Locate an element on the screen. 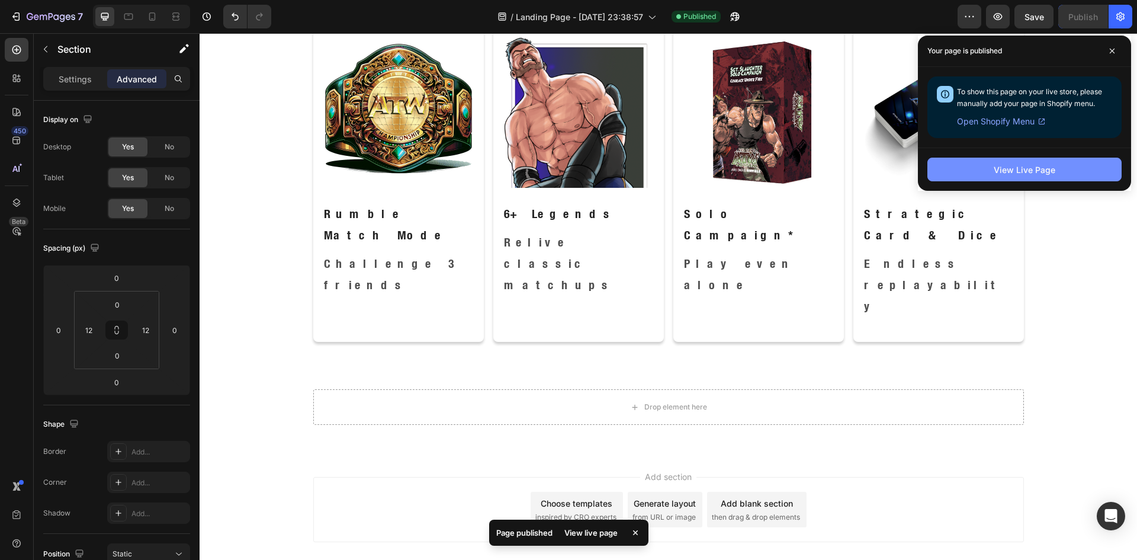 This screenshot has width=1137, height=560. img: gempages_585976556803850947-441ef9ab-356e-4a92-8785-49afc34f5683.png is located at coordinates (739, 79).